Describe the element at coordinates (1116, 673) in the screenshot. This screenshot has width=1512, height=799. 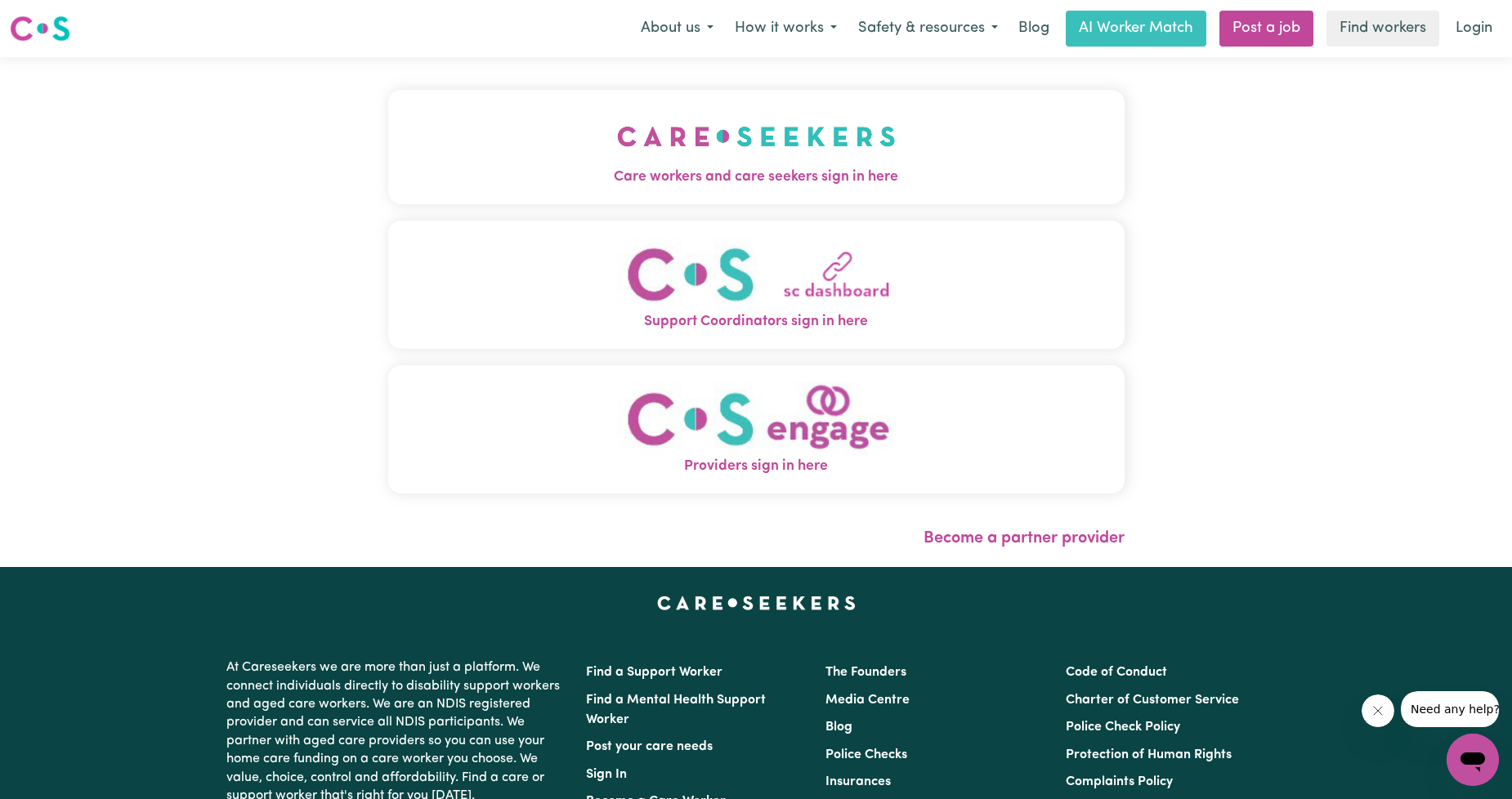
I see `a: Code of Conduct` at that location.